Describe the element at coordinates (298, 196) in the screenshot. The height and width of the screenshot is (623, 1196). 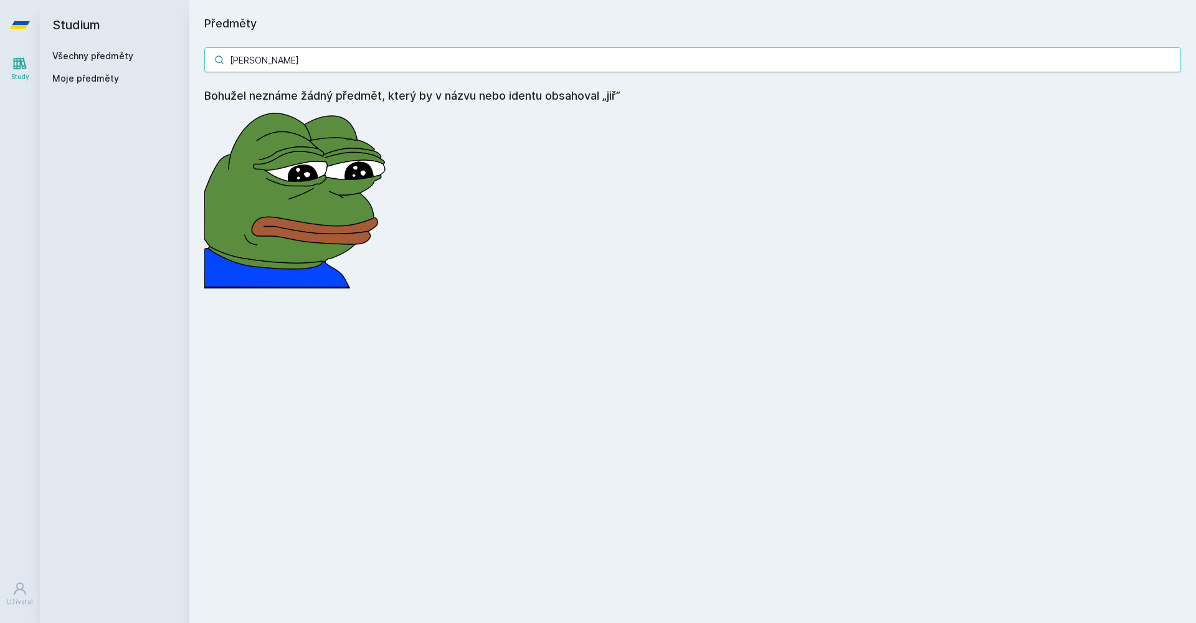
I see `img: error_picture.png` at that location.